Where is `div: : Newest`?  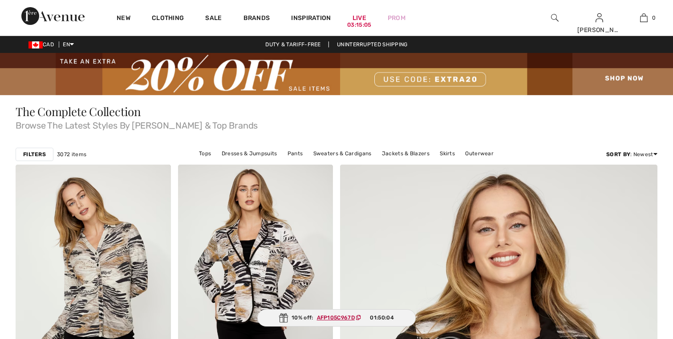 div: : Newest is located at coordinates (632, 155).